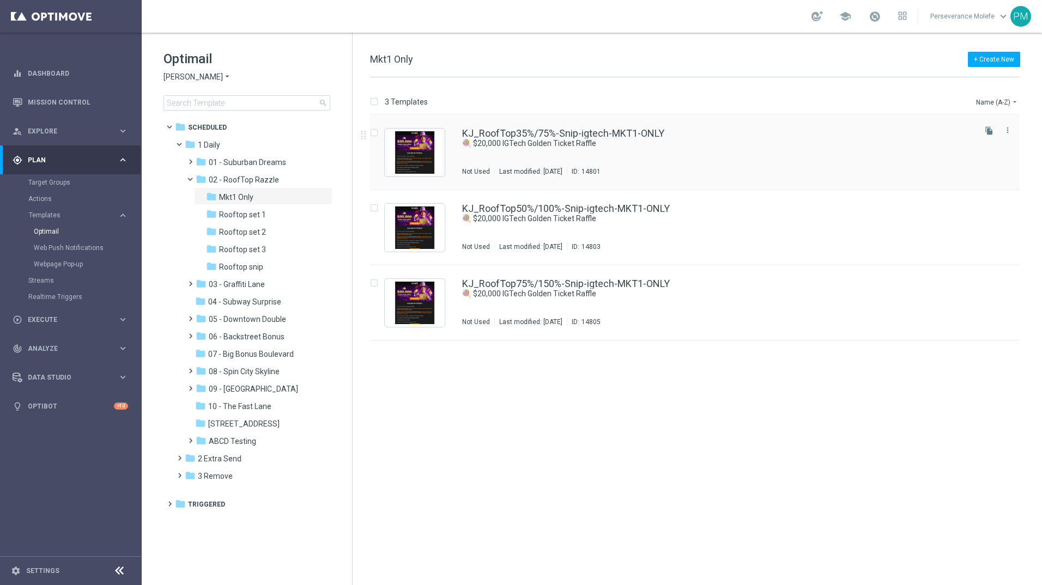 The image size is (1042, 585). What do you see at coordinates (74, 232) in the screenshot?
I see `a: Optimail` at bounding box center [74, 232].